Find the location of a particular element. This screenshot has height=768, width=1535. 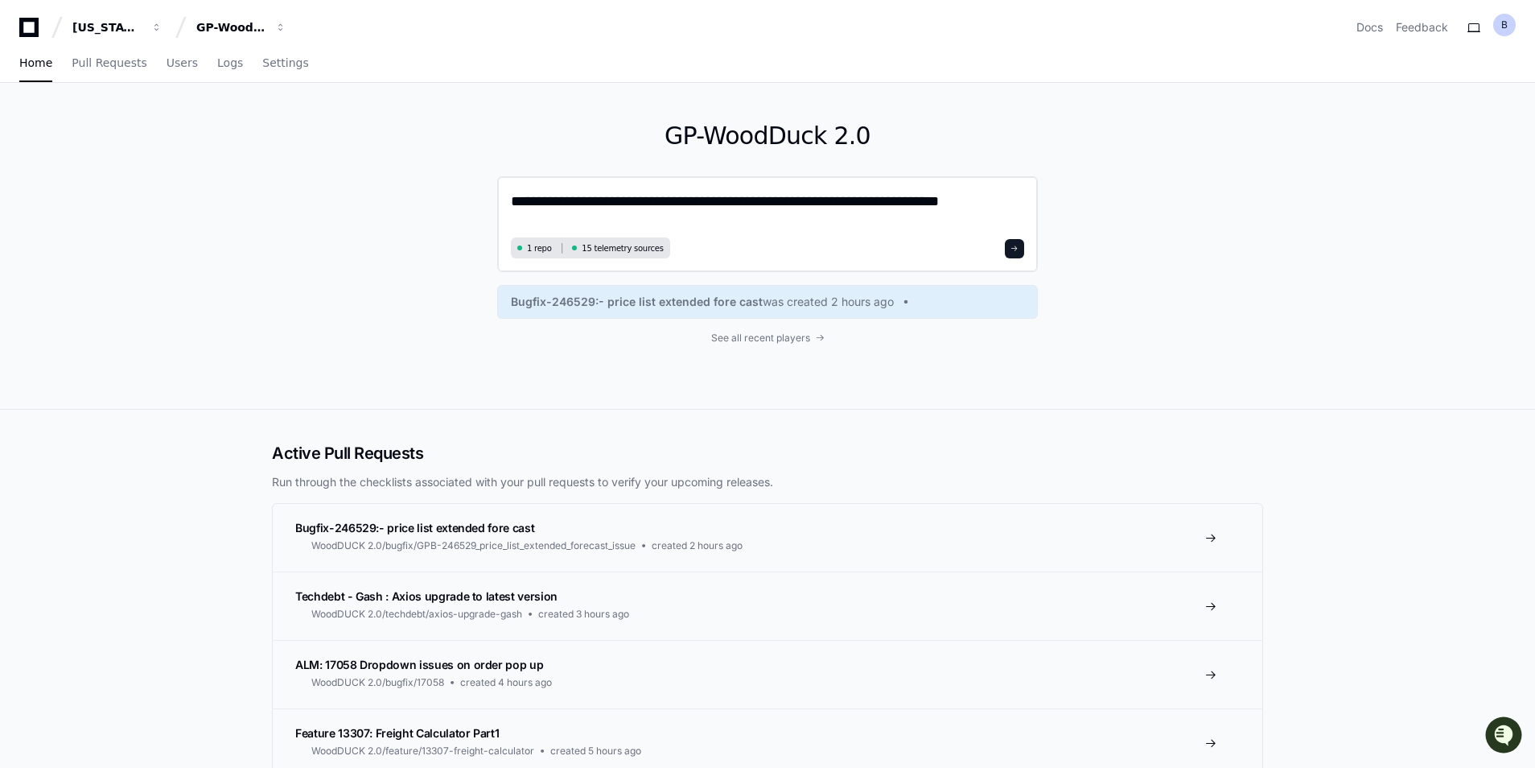

a: See all recent players is located at coordinates (768, 338).